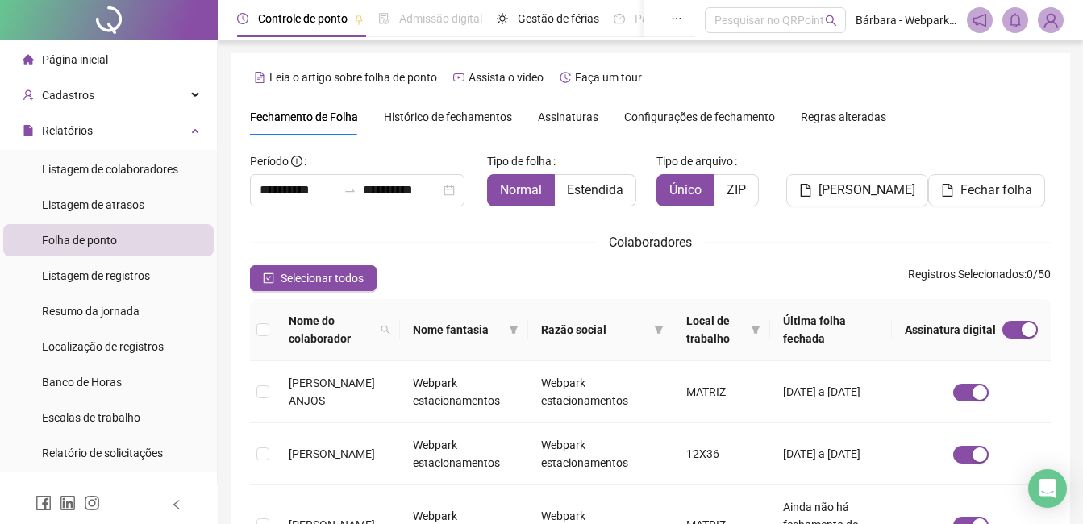  Describe the element at coordinates (1047, 489) in the screenshot. I see `div: Open Intercom Messenger` at that location.